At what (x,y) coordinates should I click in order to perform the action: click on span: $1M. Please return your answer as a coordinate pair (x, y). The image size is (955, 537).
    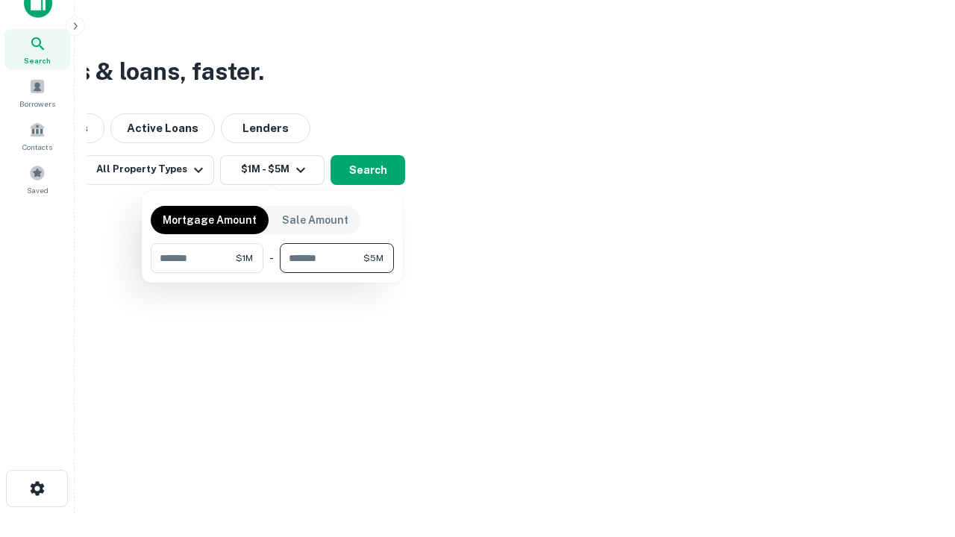
    Looking at the image, I should click on (244, 258).